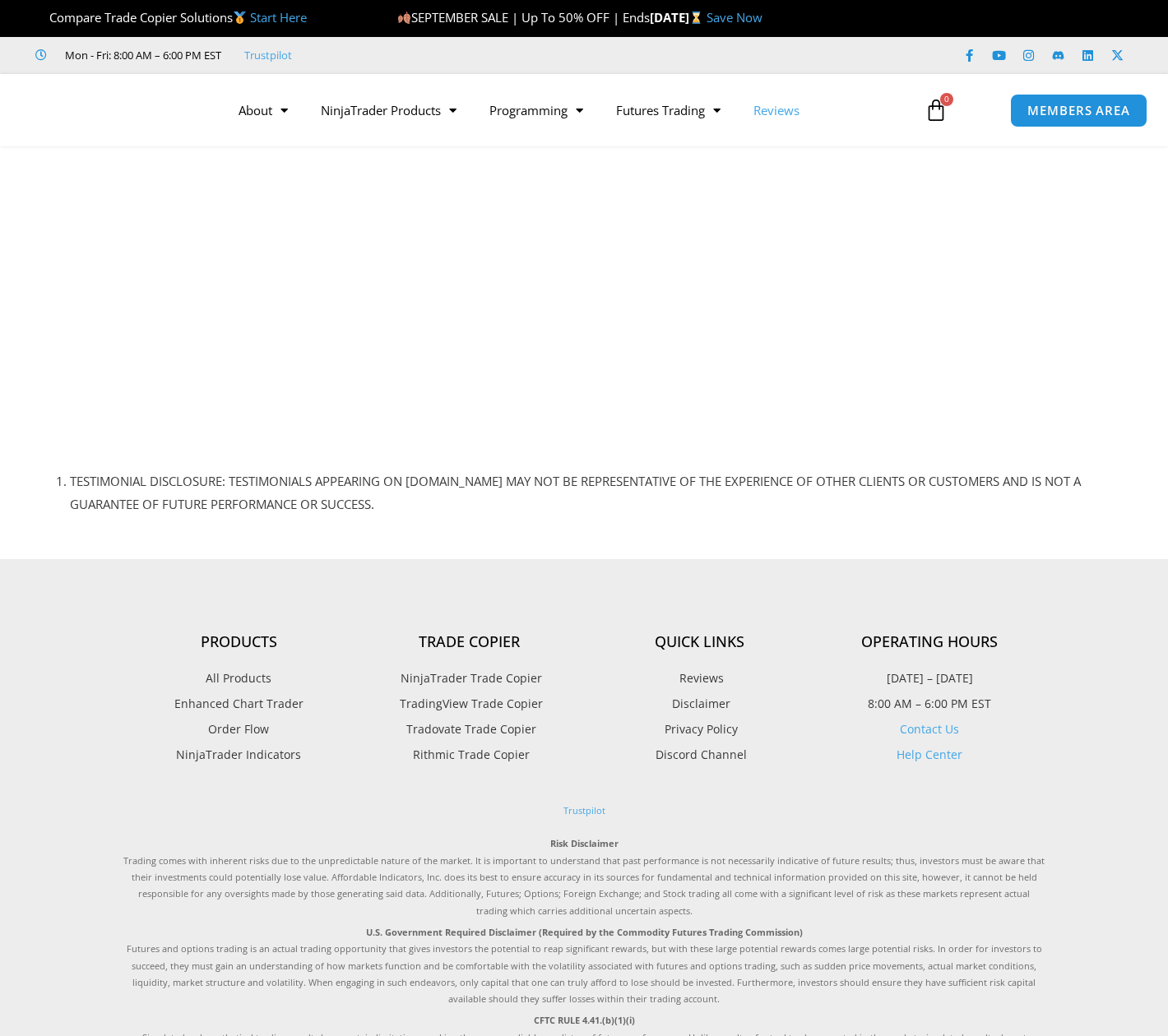  I want to click on span: Privacy Policy, so click(699, 729).